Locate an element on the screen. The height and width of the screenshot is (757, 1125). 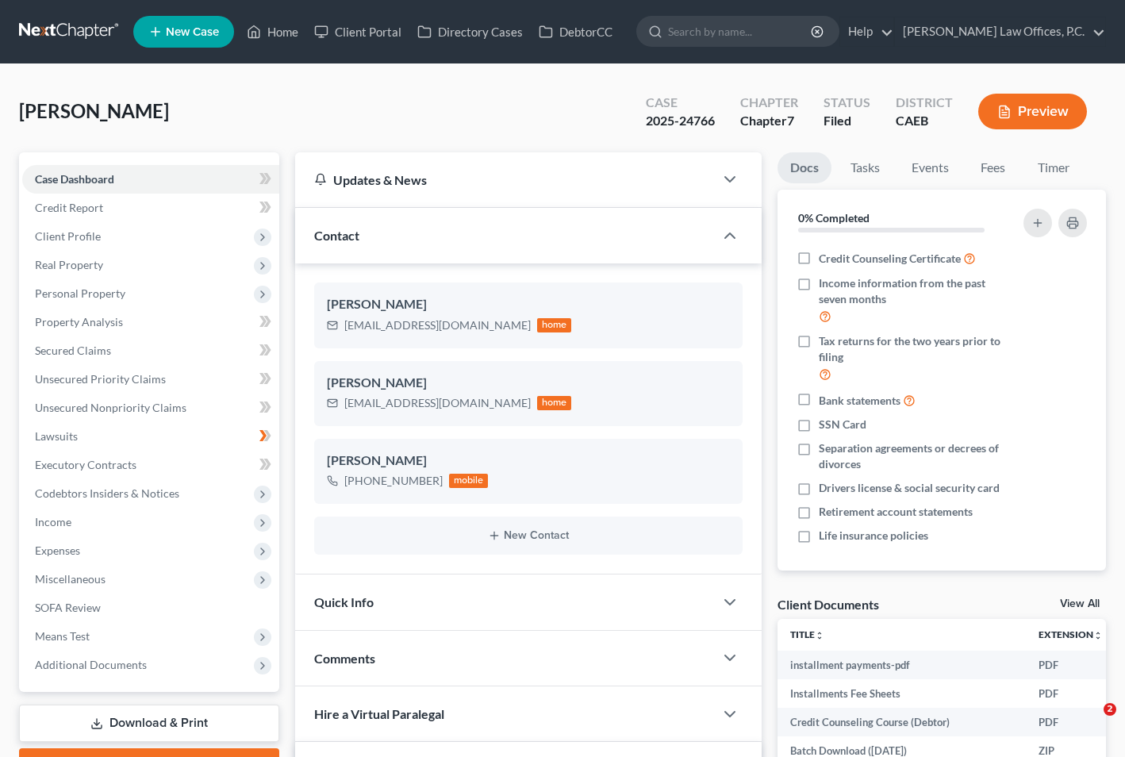
span: Unsecured Nonpriority Claims is located at coordinates (110, 407).